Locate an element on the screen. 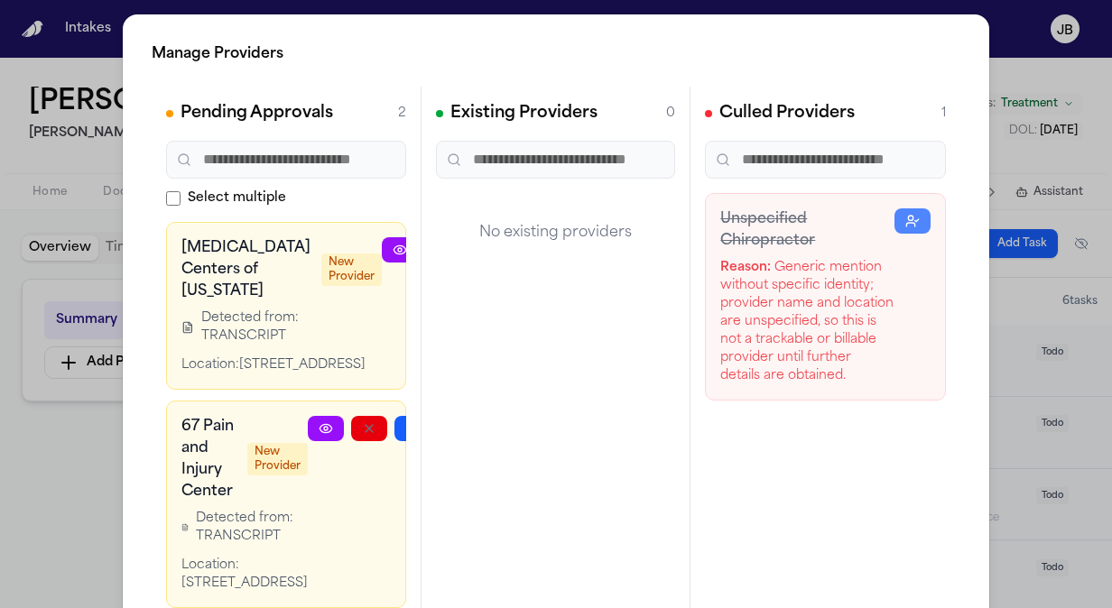 This screenshot has height=608, width=1112. span: Select multiple is located at coordinates (236, 199).